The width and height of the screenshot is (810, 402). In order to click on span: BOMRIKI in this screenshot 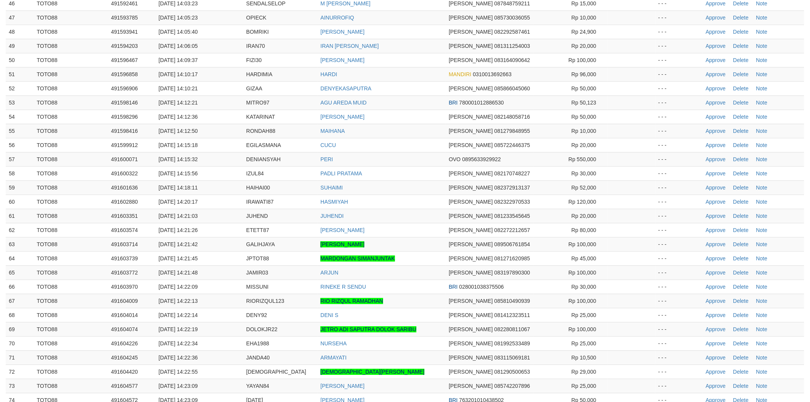, I will do `click(257, 32)`.